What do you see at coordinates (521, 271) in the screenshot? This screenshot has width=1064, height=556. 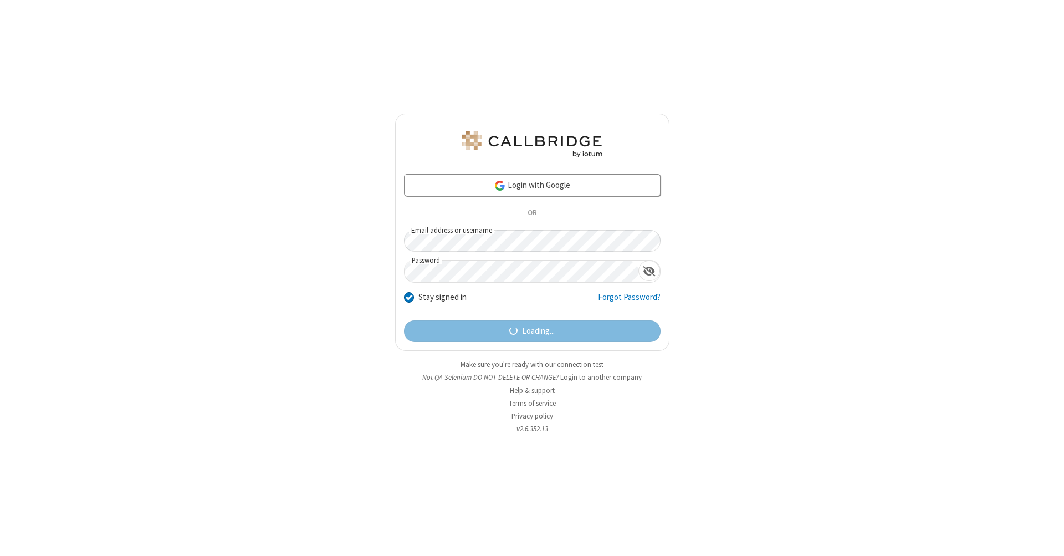 I see `input: Password` at bounding box center [521, 271].